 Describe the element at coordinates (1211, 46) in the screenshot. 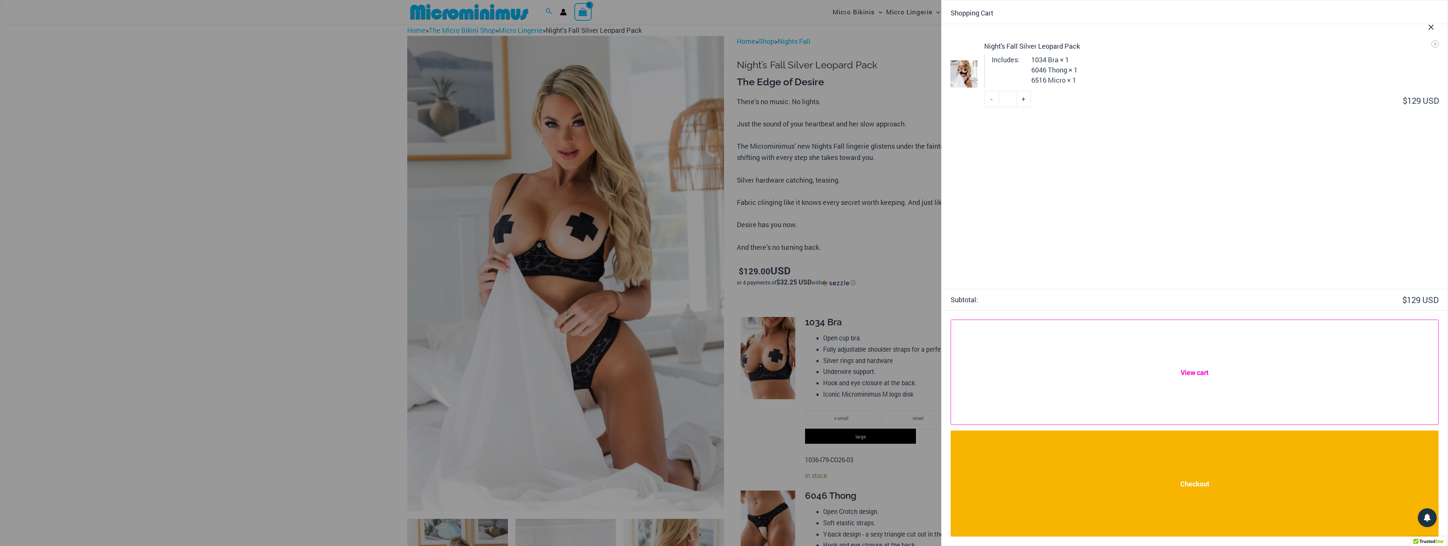

I see `div: Night's Fall Silver Leopard Pack` at that location.